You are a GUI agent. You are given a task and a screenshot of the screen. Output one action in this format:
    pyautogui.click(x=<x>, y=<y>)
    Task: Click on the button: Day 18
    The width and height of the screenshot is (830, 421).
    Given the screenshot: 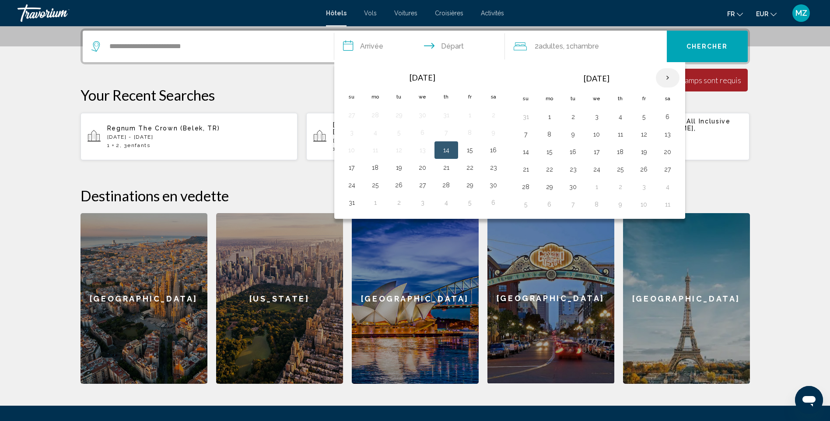 What is the action you would take?
    pyautogui.click(x=621, y=152)
    